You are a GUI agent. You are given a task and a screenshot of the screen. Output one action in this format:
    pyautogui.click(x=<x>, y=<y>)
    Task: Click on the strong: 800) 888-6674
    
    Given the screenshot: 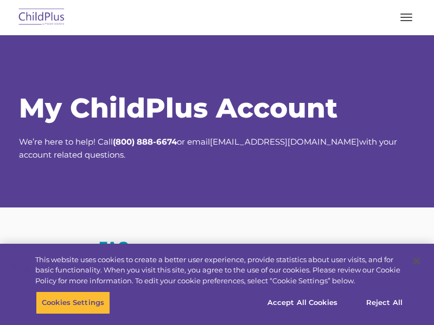 What is the action you would take?
    pyautogui.click(x=146, y=142)
    